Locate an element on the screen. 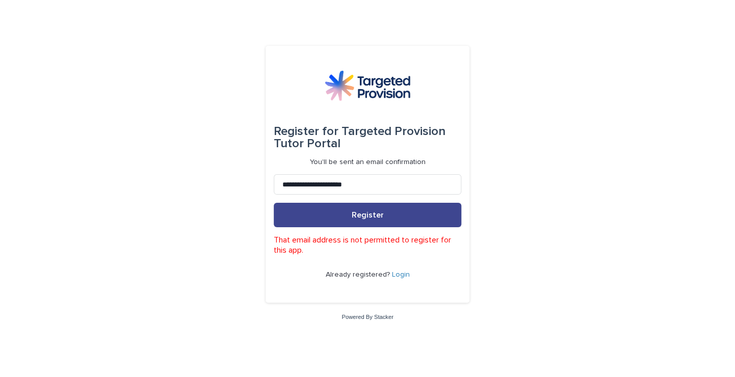 The height and width of the screenshot is (377, 735). p: That email address is not permitted to register for this app. is located at coordinates (367, 245).